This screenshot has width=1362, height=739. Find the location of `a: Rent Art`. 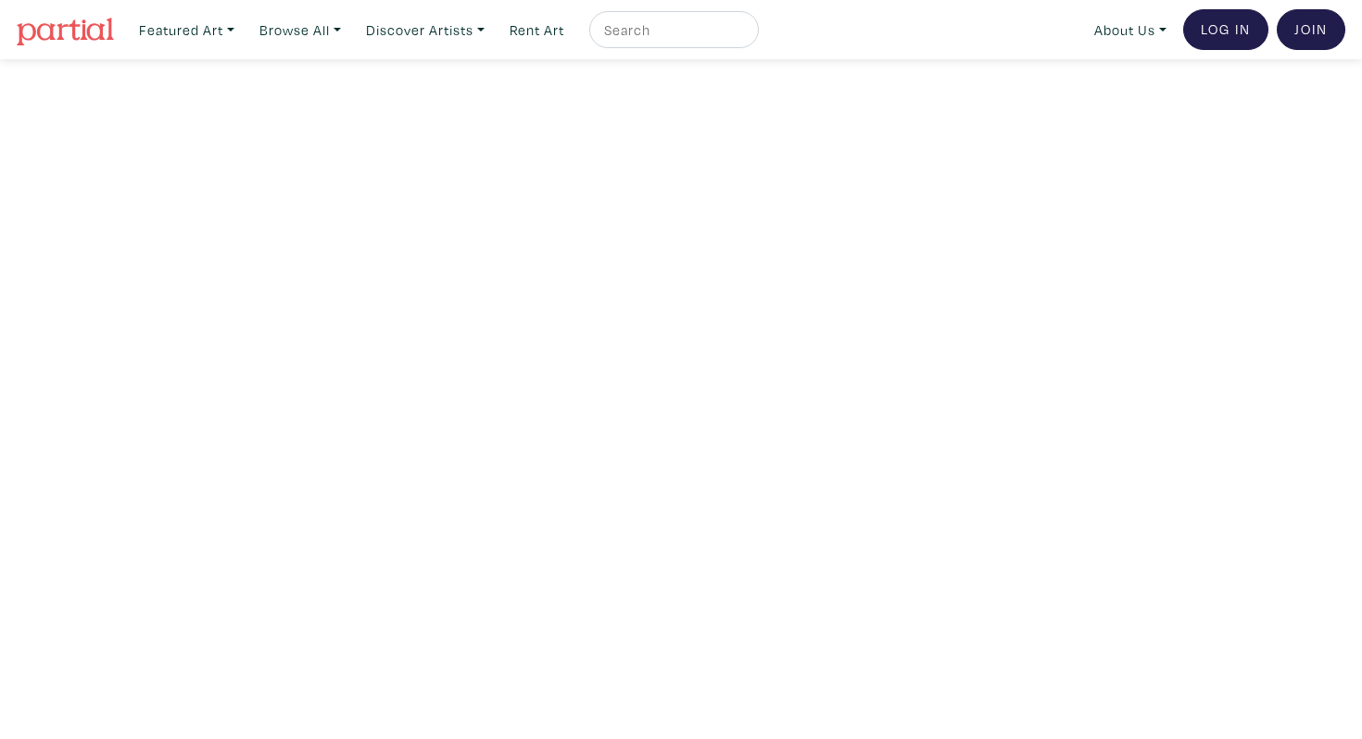

a: Rent Art is located at coordinates (536, 30).